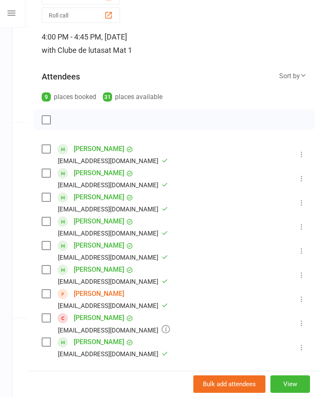 This screenshot has height=397, width=320. I want to click on span: with Clube de lutas, so click(73, 50).